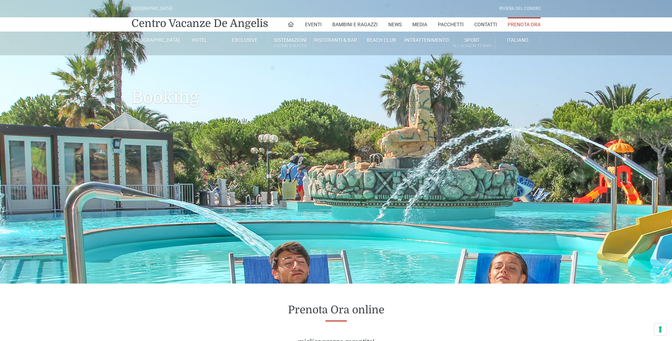 This screenshot has width=672, height=341. What do you see at coordinates (472, 46) in the screenshot?
I see `small: All Season Tennis` at bounding box center [472, 46].